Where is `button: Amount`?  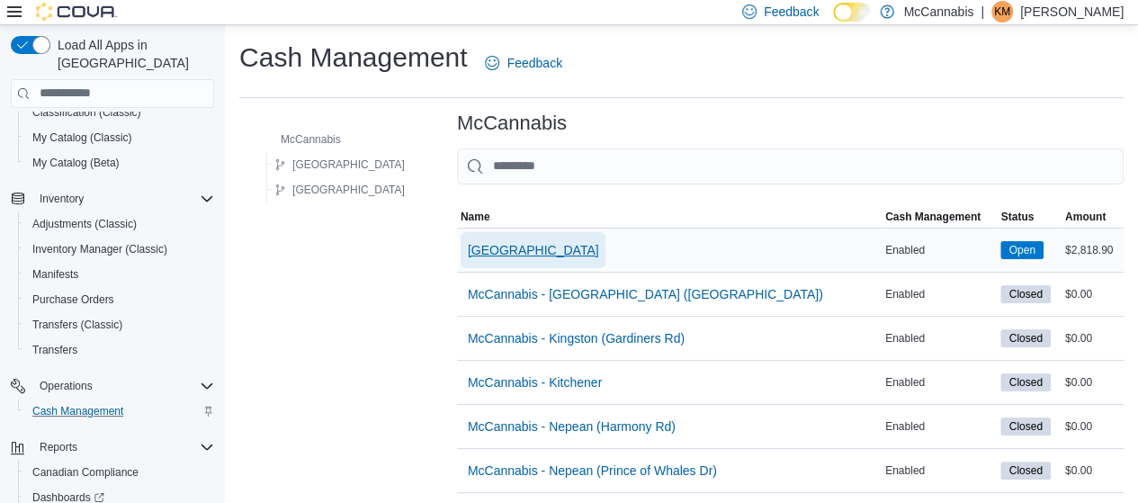
button: Amount is located at coordinates (1092, 217).